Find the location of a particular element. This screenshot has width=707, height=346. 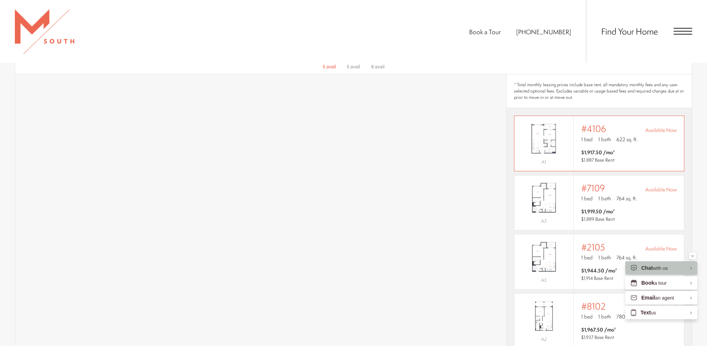

a: Call Us at 813-570-8014 is located at coordinates (544, 32).